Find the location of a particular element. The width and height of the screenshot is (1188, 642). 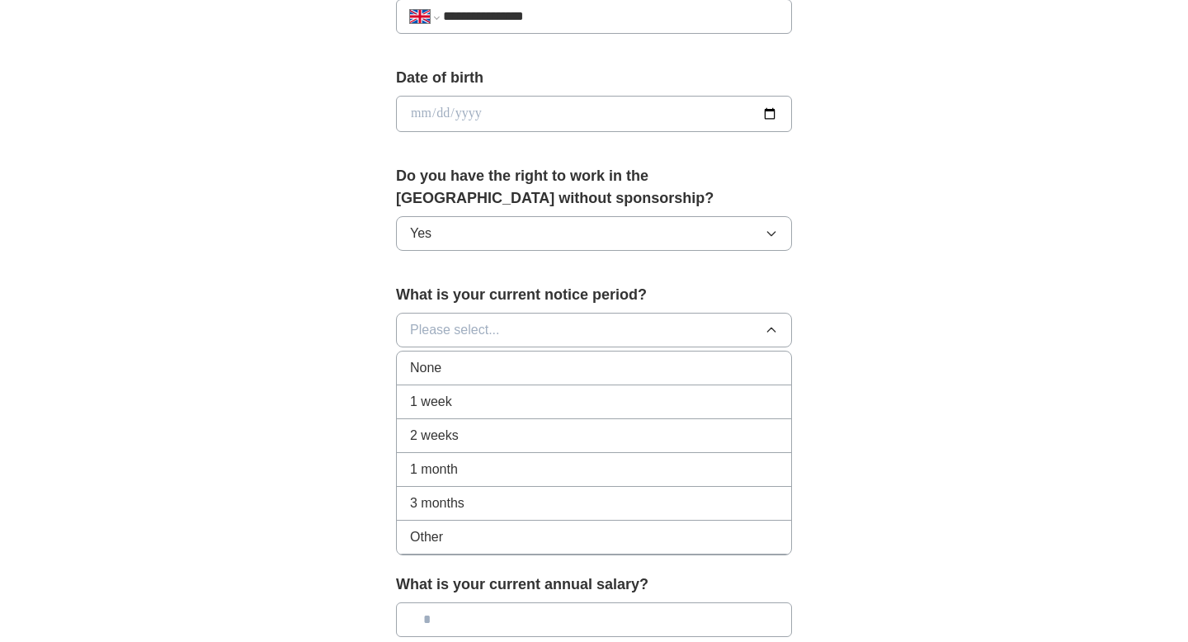

button: Yes is located at coordinates (594, 233).